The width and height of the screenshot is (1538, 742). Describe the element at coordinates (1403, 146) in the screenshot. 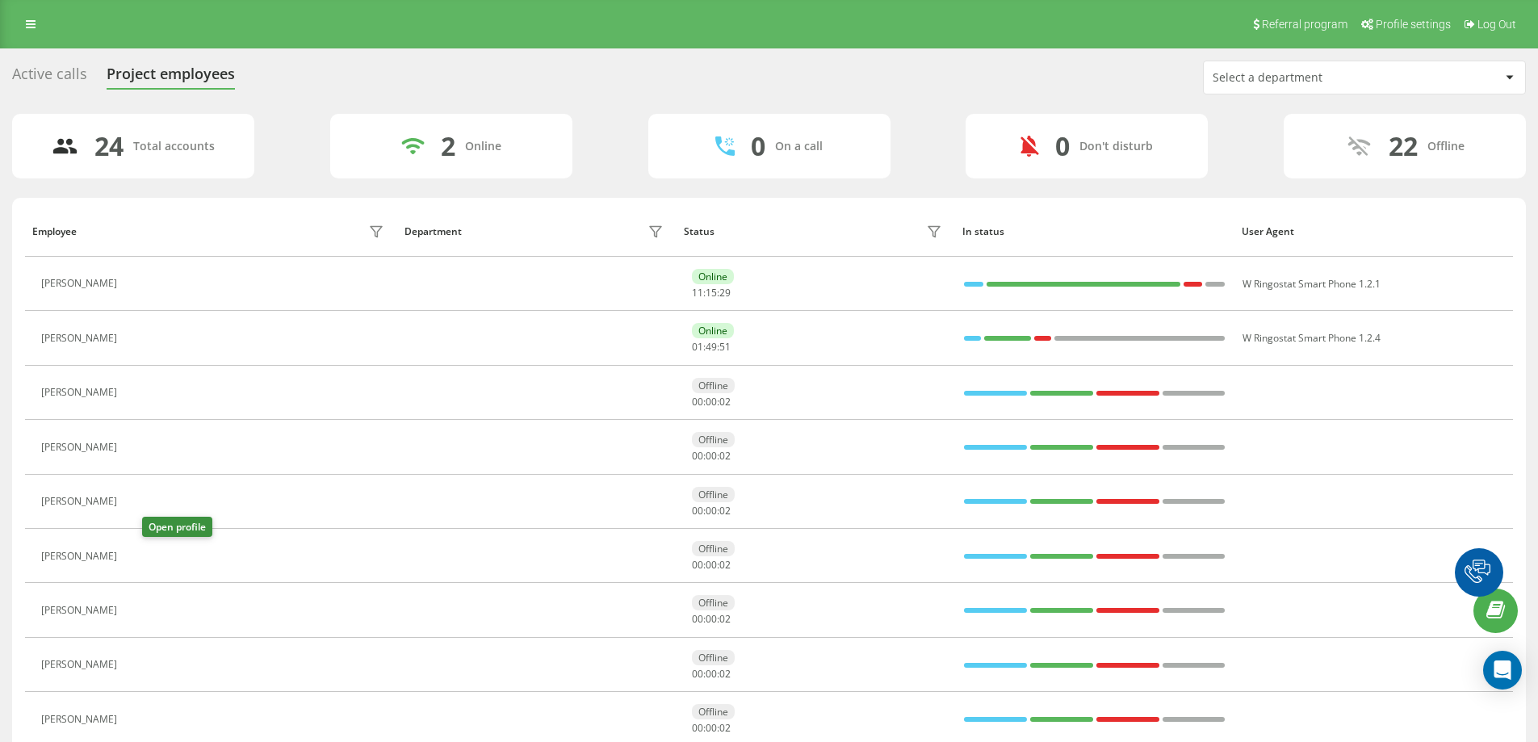

I see `div: 22` at that location.